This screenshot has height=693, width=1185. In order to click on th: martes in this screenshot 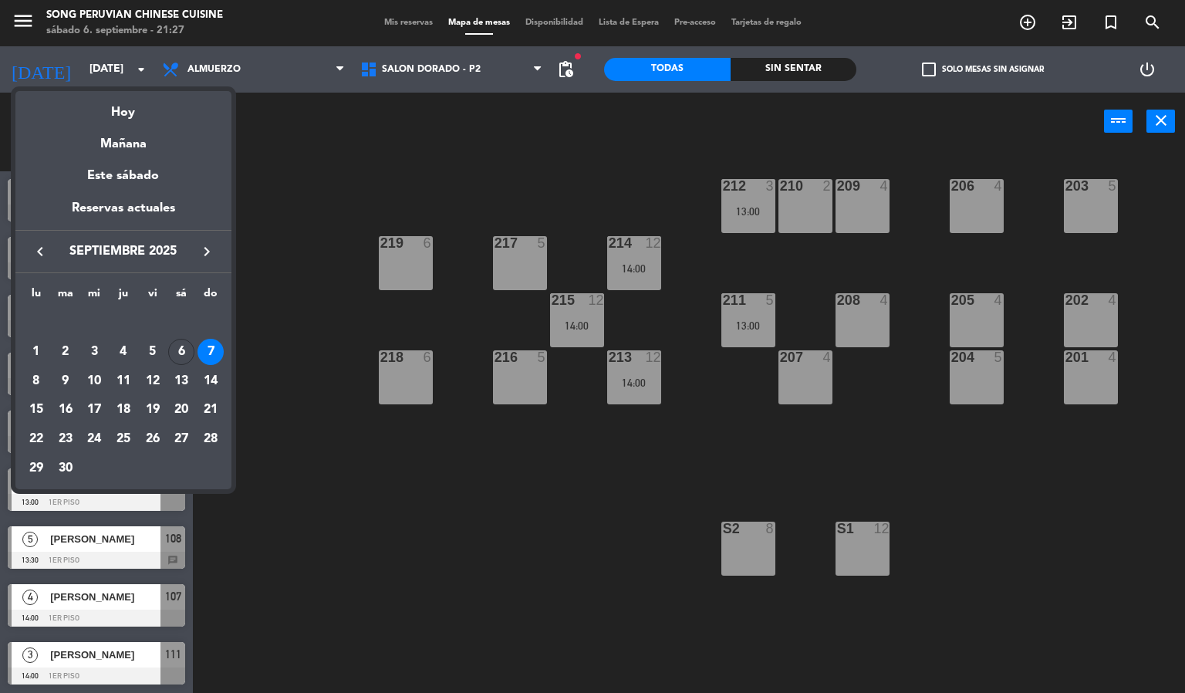, I will do `click(66, 296)`.